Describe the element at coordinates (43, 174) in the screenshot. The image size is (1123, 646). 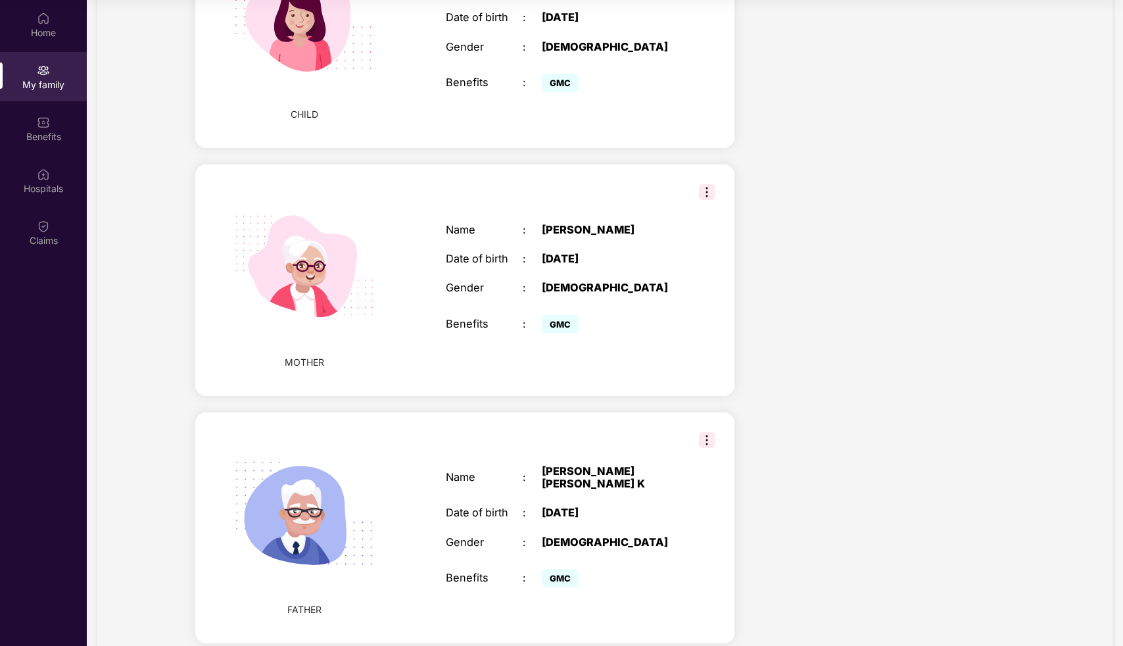
I see `img: svg+xml;base64,PHN2ZyBpZD0iSG9zcGl0YWxzIiB4bWxucz0iaHR0cDovL3d3dy53My5vcmcvMjAwMC9zdmciIHdpZHRoPS...` at that location.